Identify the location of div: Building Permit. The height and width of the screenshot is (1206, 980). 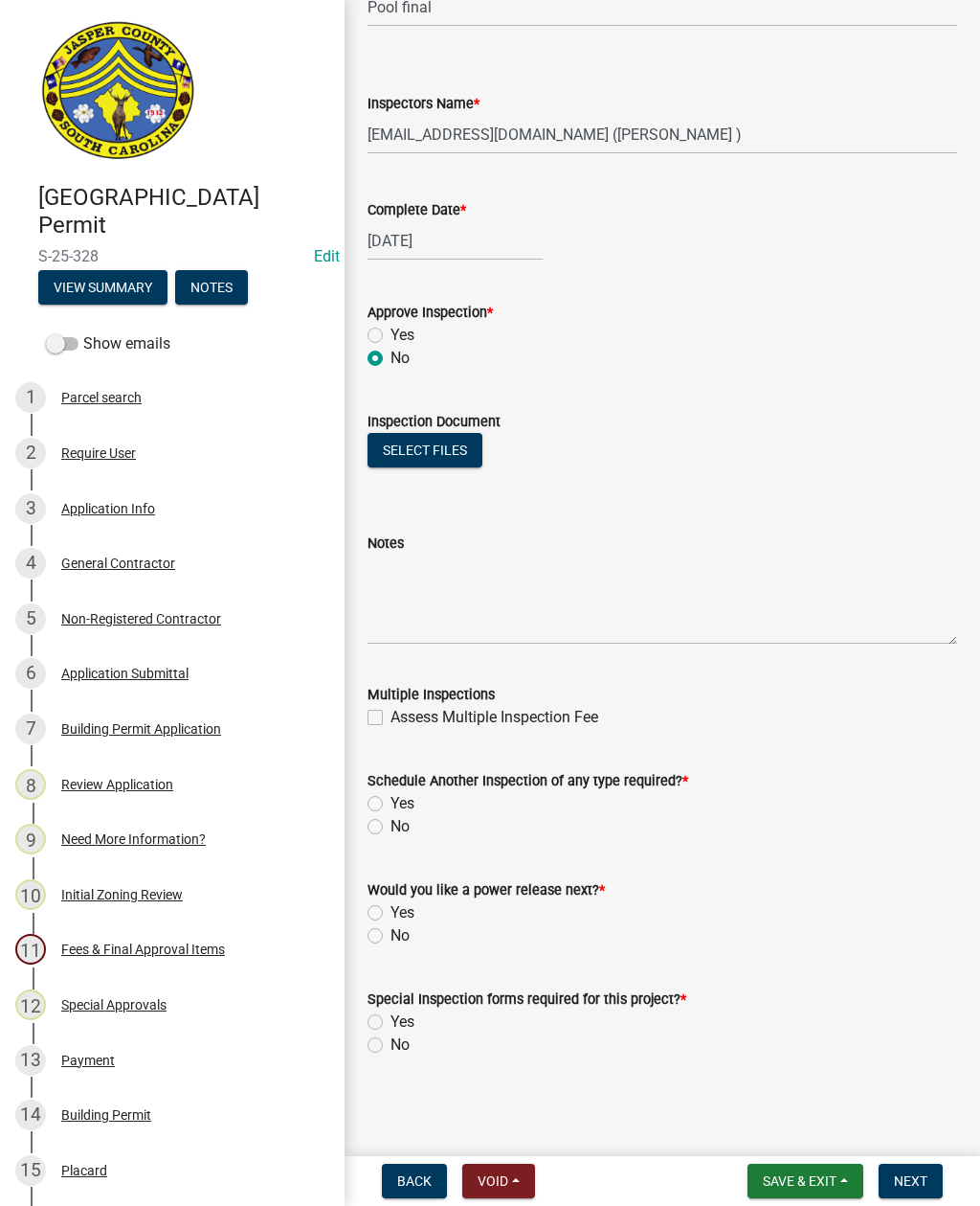
(106, 1115).